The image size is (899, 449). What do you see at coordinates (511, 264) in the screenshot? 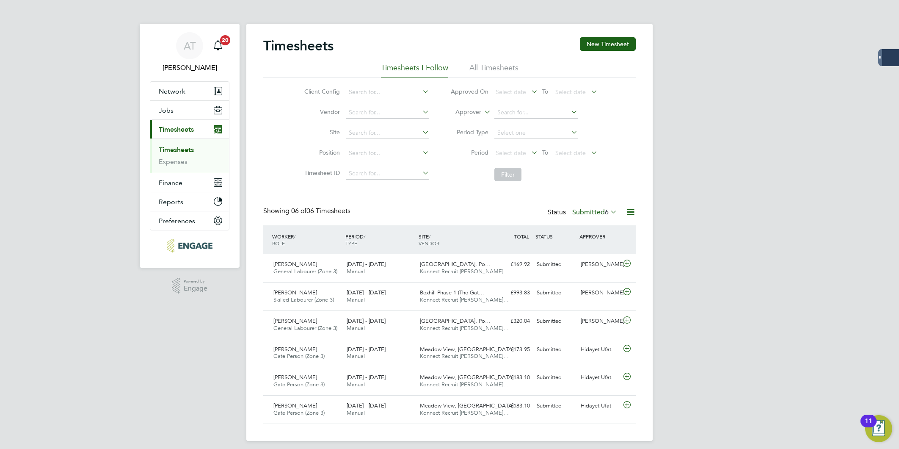
I see `div: £169.92` at bounding box center [511, 264].